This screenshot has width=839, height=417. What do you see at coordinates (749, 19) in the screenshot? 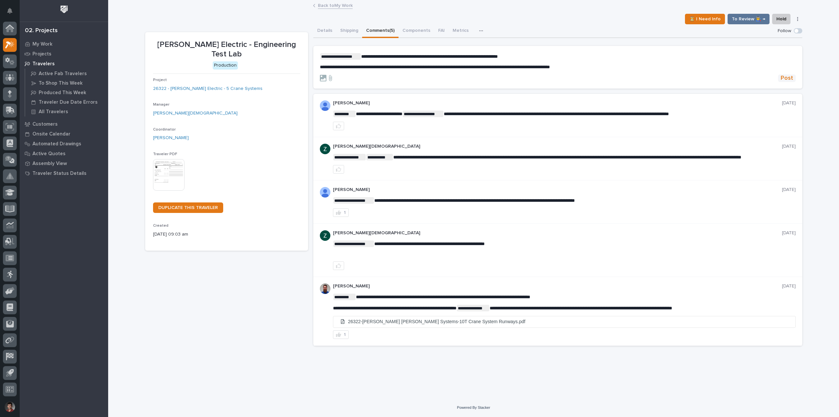
I see `button: To Review 👨‍🏭 →` at bounding box center [749, 19].